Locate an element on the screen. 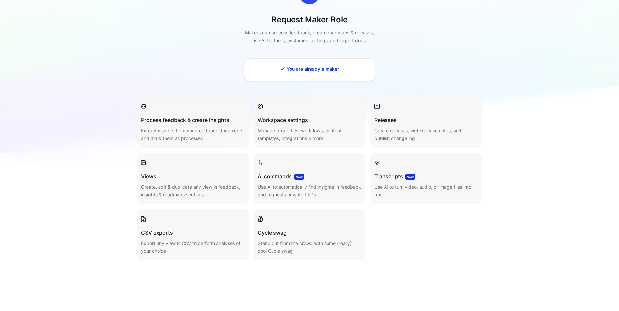 The image size is (619, 311). p: Use AI to automatically find insights in feedback and requests or write PRDs is located at coordinates (309, 191).